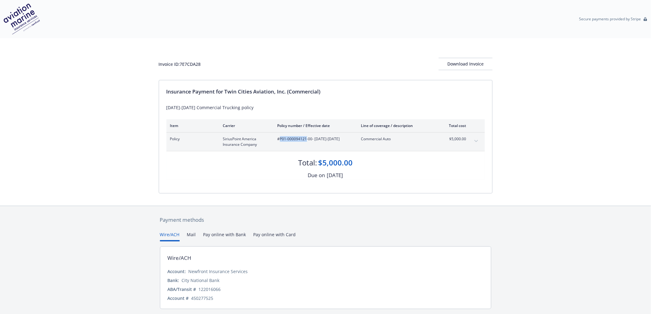 This screenshot has height=314, width=651. What do you see at coordinates (177, 271) in the screenshot?
I see `div: Account:` at bounding box center [177, 271].